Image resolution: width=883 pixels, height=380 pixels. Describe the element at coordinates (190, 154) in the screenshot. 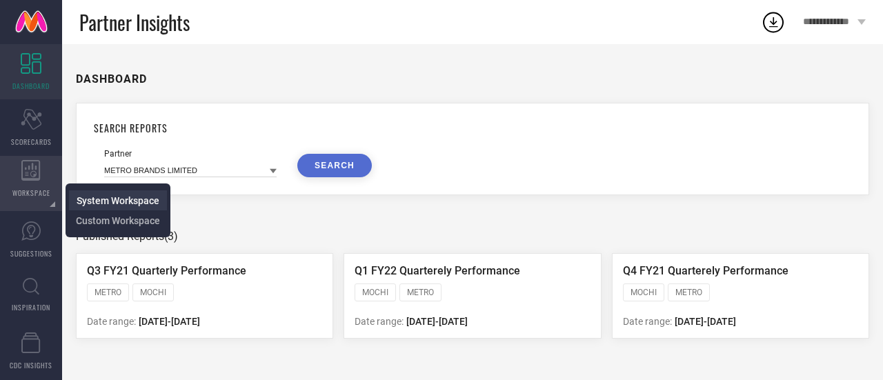

I see `div: Partner` at that location.